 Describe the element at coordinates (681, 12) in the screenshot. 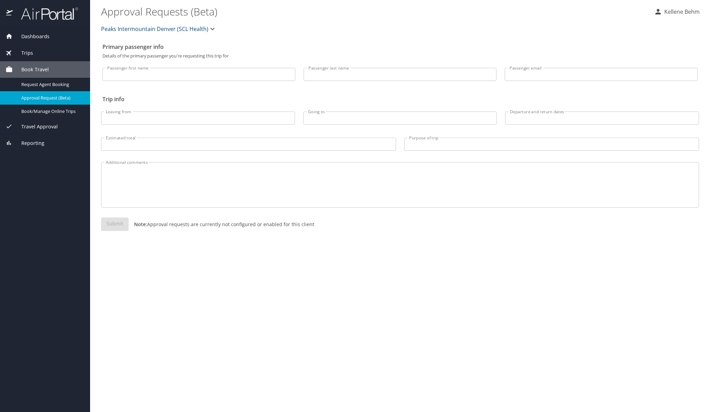

I see `p: Kellene Behm` at that location.